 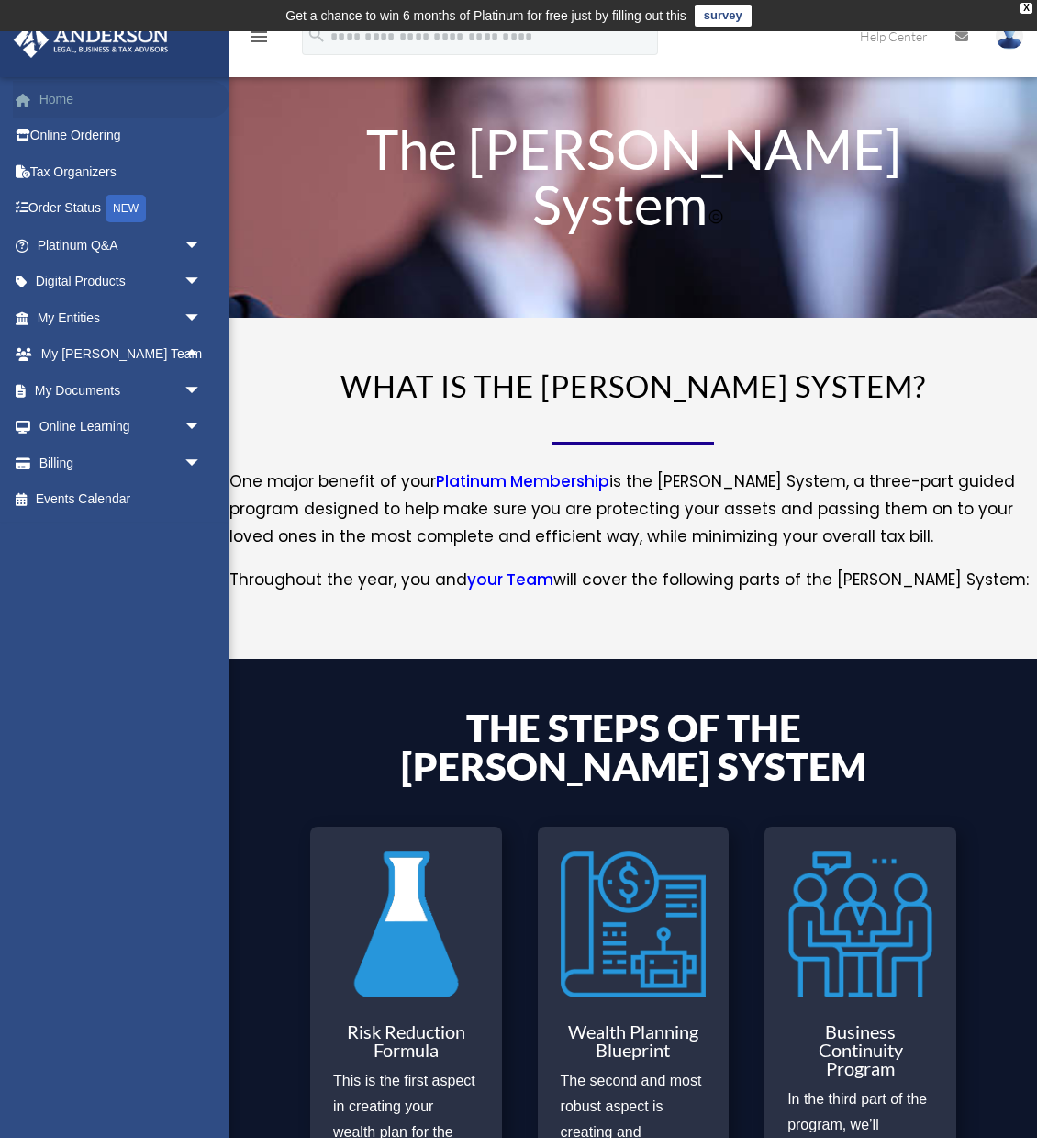 What do you see at coordinates (510, 584) in the screenshot?
I see `a: your Team` at bounding box center [510, 584].